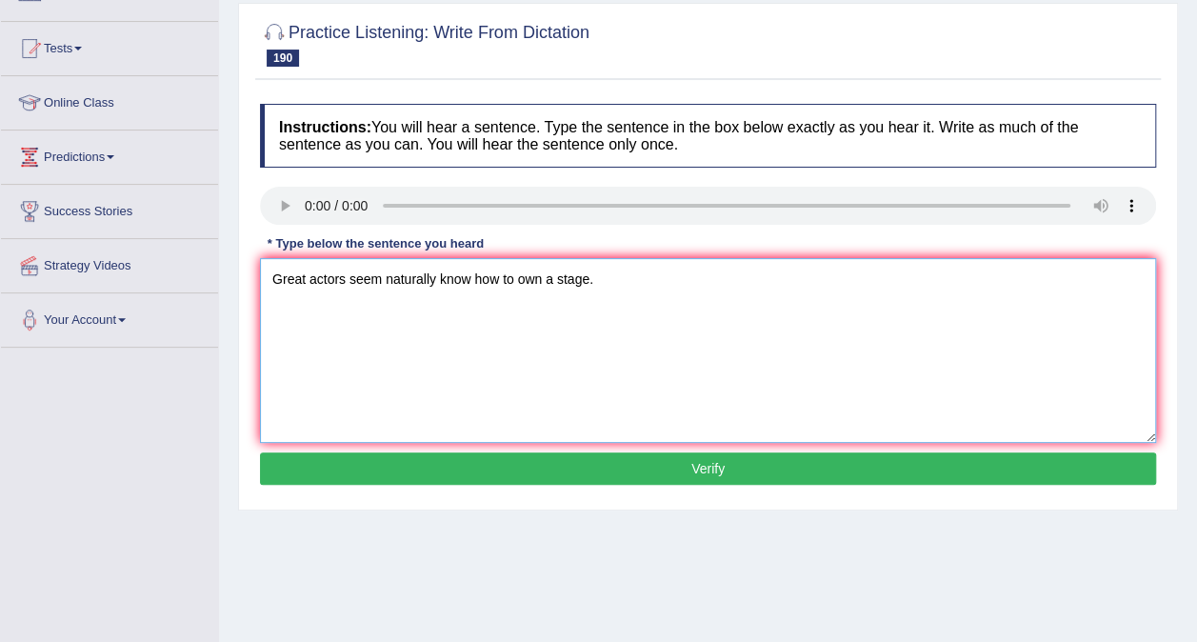 The height and width of the screenshot is (642, 1197). I want to click on div: * Type below the sentence you heard, so click(375, 243).